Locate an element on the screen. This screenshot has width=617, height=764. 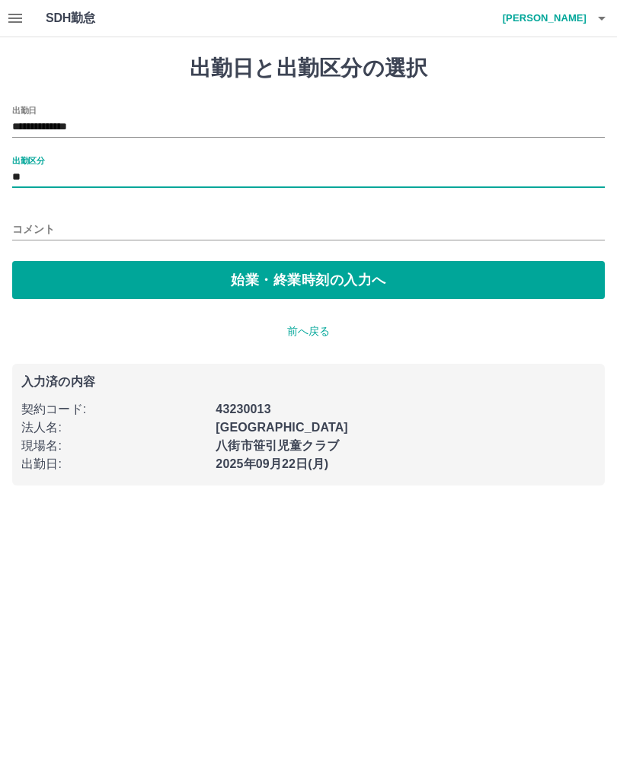
b: 43230013 is located at coordinates (243, 409).